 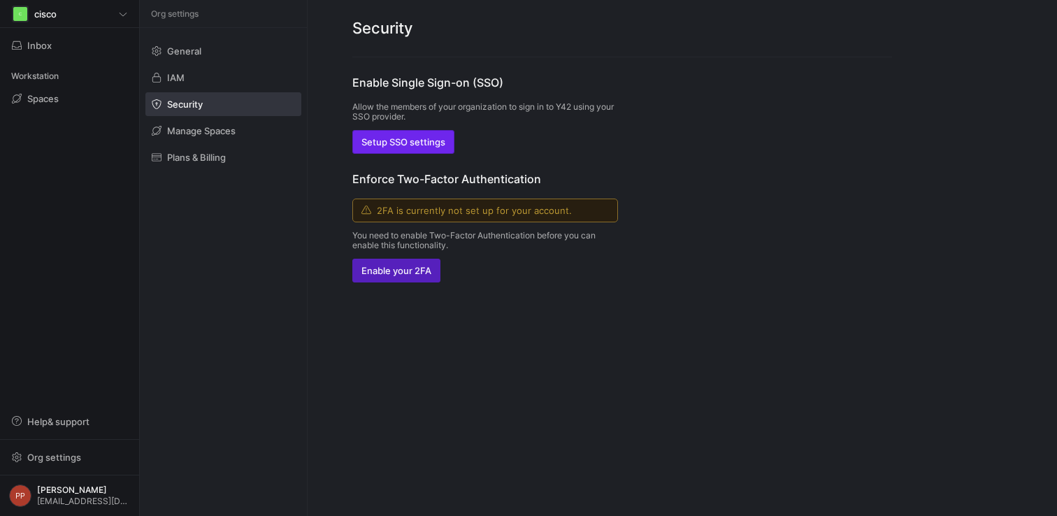 What do you see at coordinates (197, 157) in the screenshot?
I see `span: Plans & Billing` at bounding box center [197, 157].